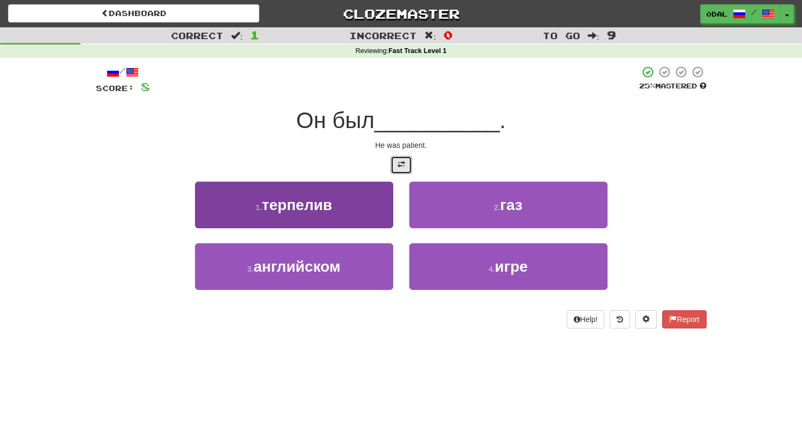  I want to click on small: 4 ., so click(492, 269).